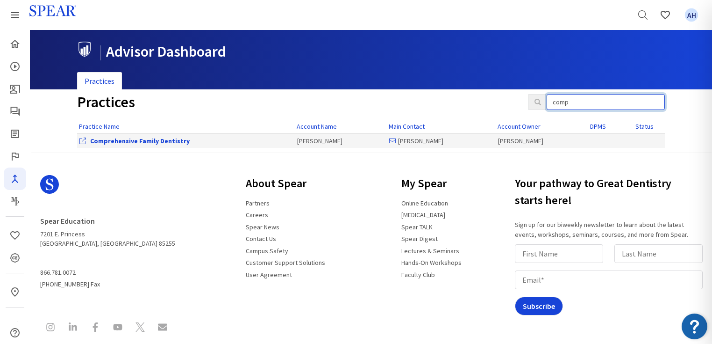 This screenshot has width=712, height=344. Describe the element at coordinates (15, 44) in the screenshot. I see `a: Home` at that location.